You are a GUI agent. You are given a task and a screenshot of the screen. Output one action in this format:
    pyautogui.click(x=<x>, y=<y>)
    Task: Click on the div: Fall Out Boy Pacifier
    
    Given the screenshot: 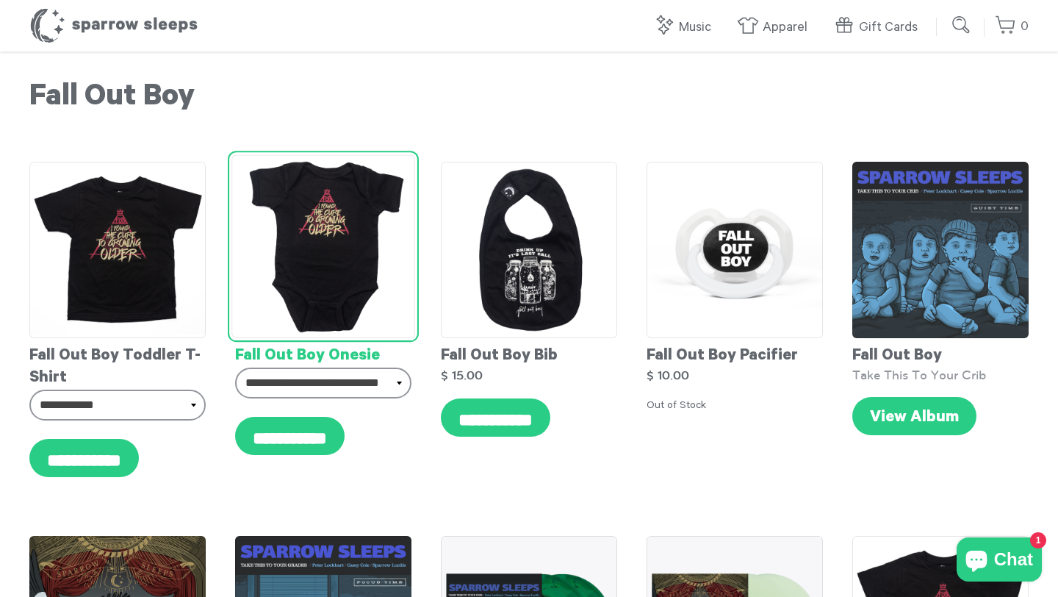 What is the action you would take?
    pyautogui.click(x=735, y=353)
    